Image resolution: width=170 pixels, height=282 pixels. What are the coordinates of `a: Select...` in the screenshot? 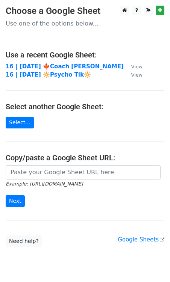 It's located at (20, 122).